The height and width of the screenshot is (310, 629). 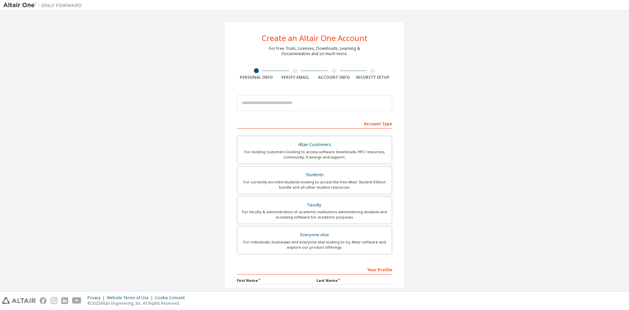 I want to click on div: Students, so click(x=315, y=175).